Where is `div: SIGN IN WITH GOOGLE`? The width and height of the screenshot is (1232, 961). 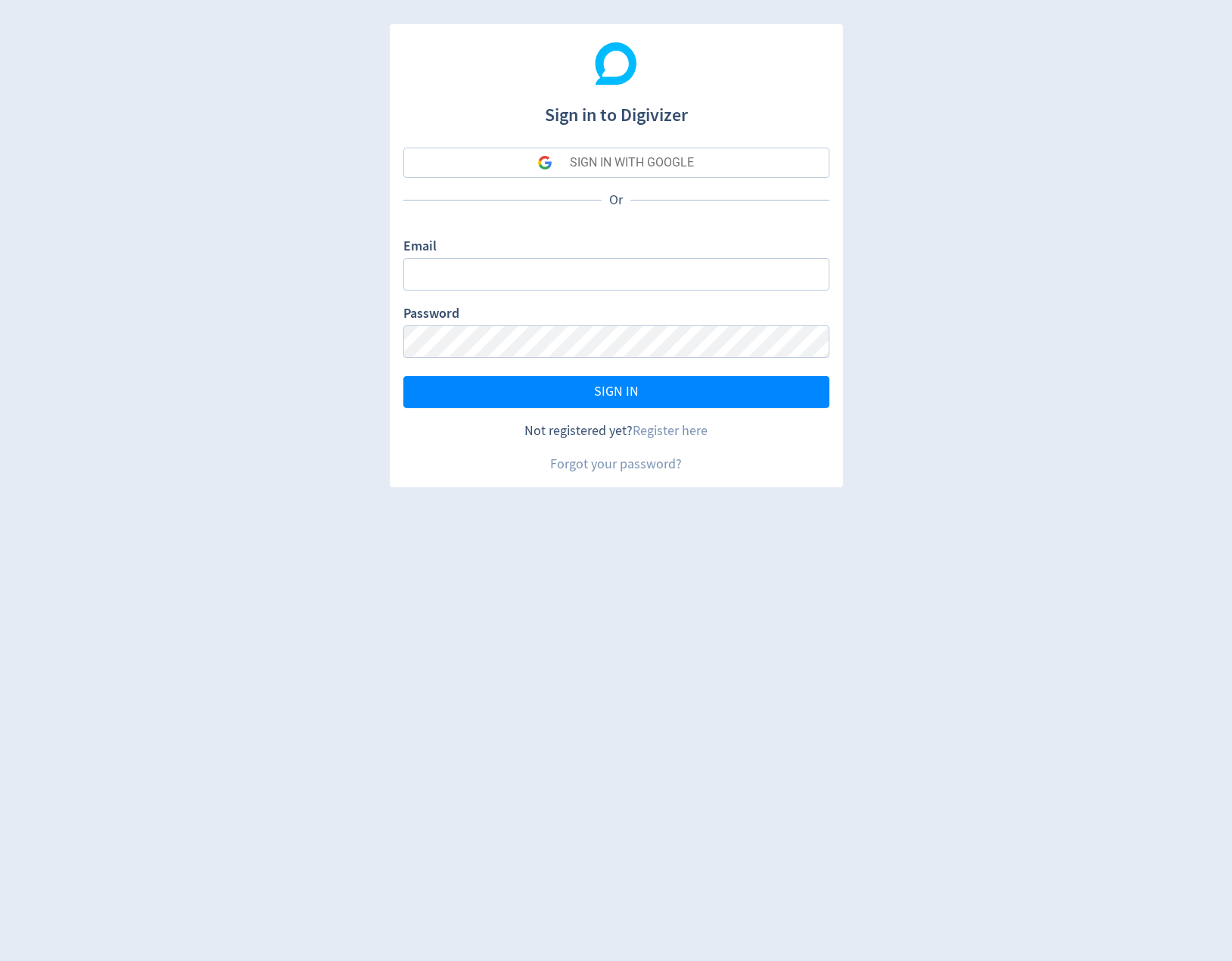
div: SIGN IN WITH GOOGLE is located at coordinates (632, 163).